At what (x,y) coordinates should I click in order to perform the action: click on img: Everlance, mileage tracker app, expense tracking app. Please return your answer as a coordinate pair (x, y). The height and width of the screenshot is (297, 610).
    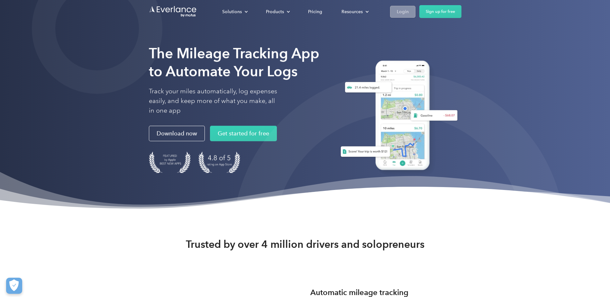
    Looking at the image, I should click on (397, 116).